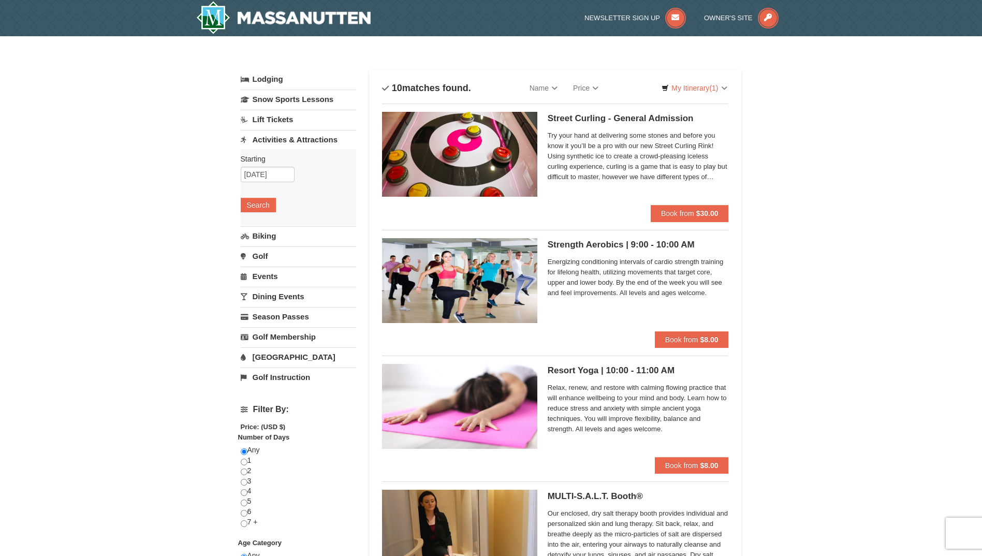  What do you see at coordinates (298, 79) in the screenshot?
I see `a: Lodging` at bounding box center [298, 79].